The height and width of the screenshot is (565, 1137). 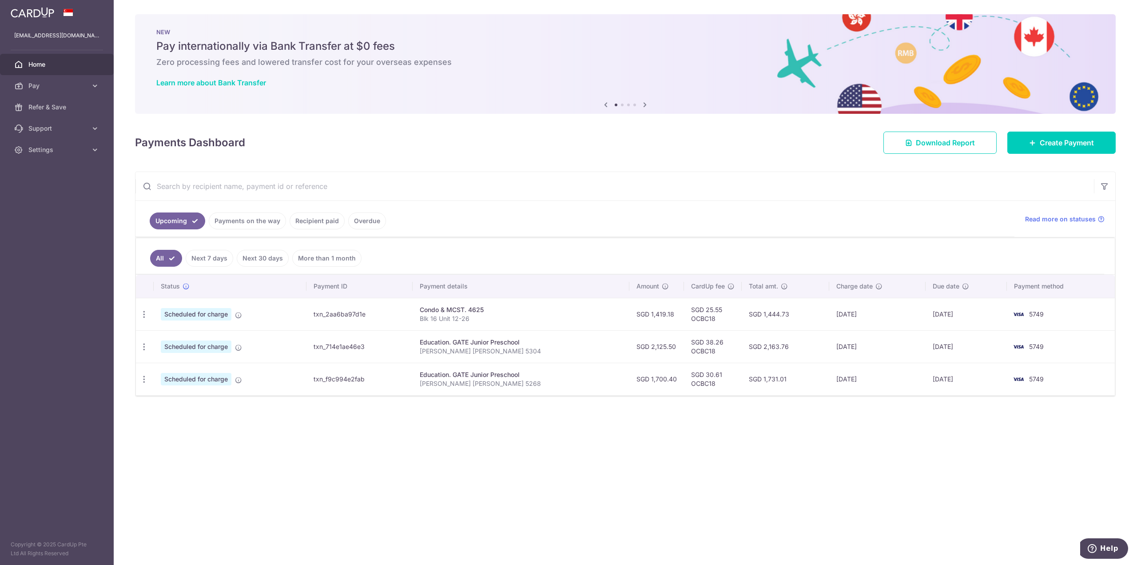 What do you see at coordinates (657, 378) in the screenshot?
I see `td: SGD 1,700.40` at bounding box center [657, 378].